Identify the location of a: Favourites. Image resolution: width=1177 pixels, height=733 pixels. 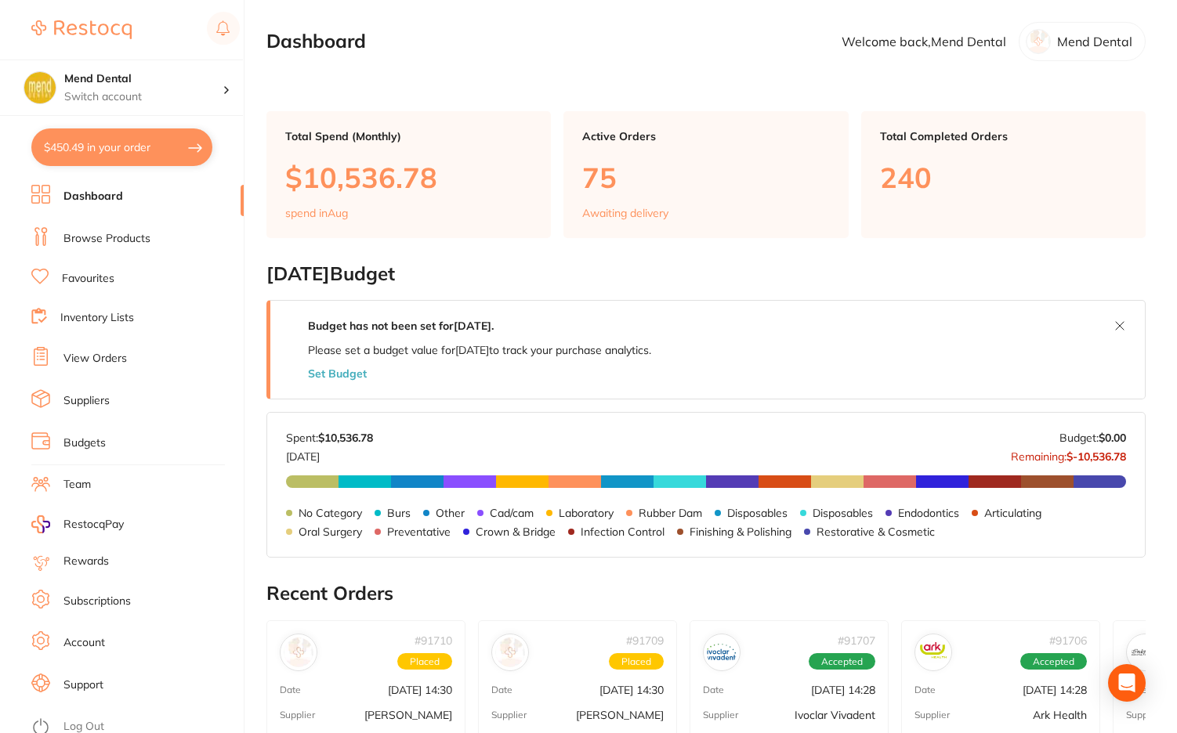
(88, 279).